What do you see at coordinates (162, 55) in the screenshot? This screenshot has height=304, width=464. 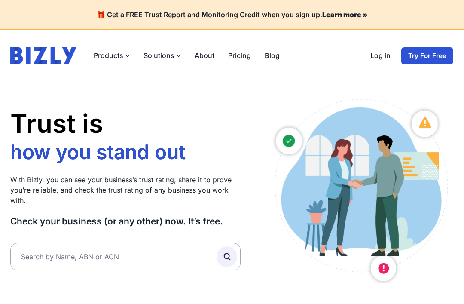 I see `label: Solutions` at bounding box center [162, 55].